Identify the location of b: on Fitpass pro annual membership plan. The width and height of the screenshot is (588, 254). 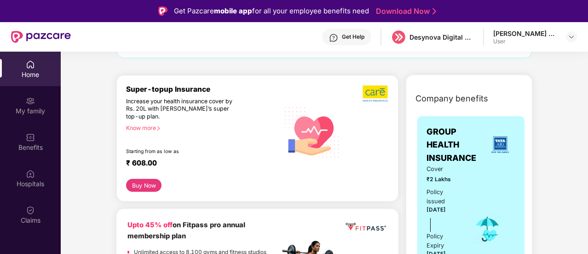
(186, 230).